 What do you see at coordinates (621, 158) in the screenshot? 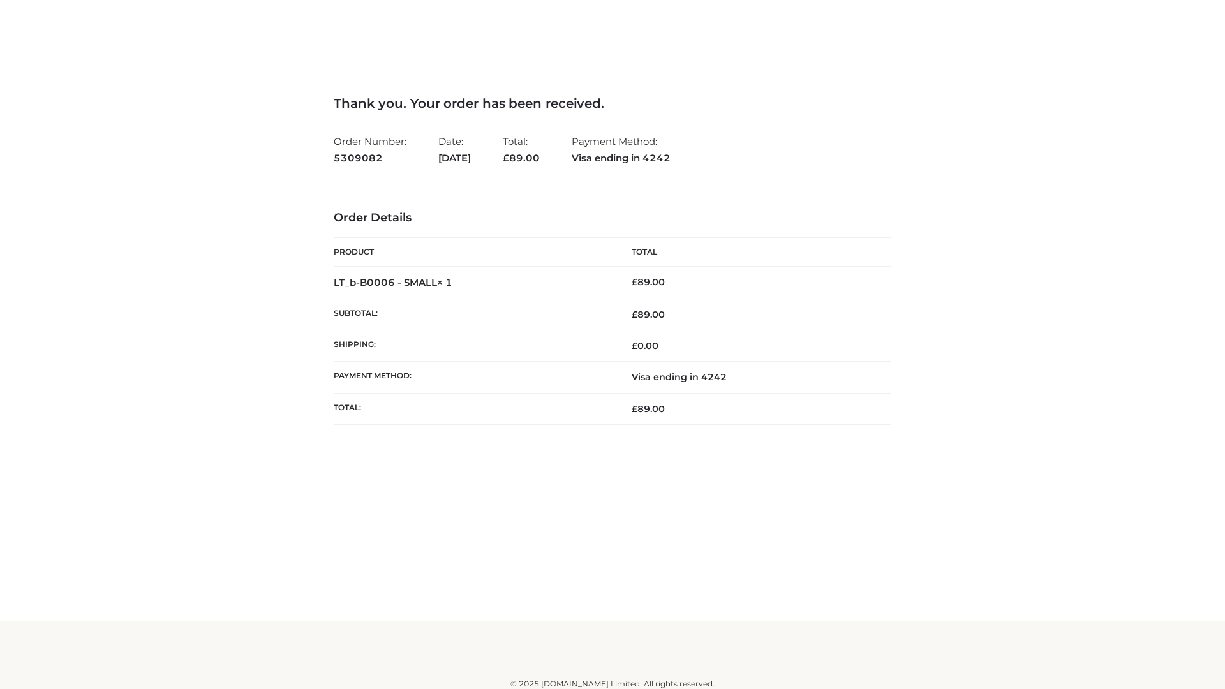
I see `strong: Visa ending in 4242` at bounding box center [621, 158].